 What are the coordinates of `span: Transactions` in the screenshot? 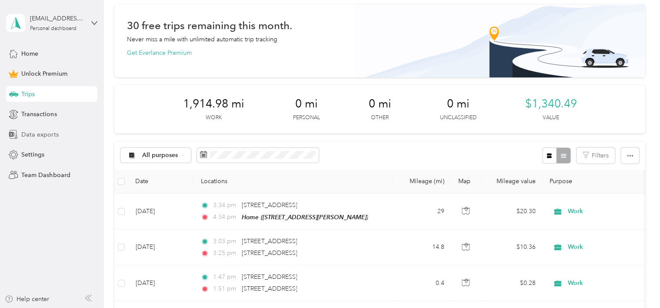 It's located at (39, 114).